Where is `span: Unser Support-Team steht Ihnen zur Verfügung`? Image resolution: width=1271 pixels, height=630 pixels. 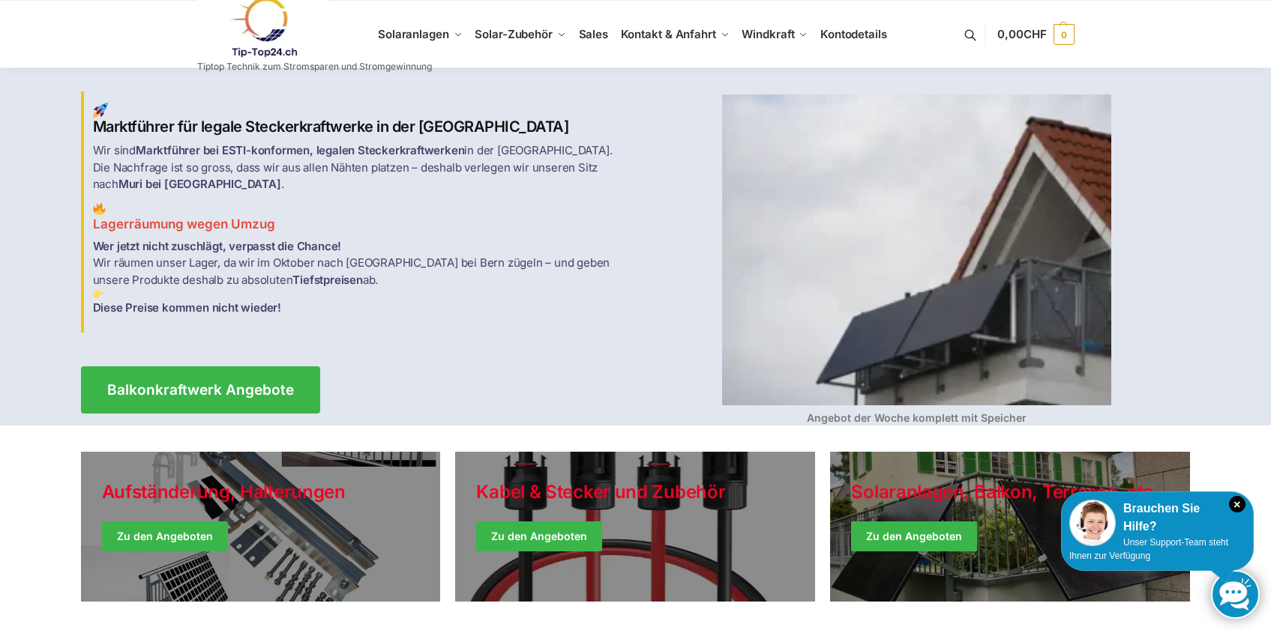 span: Unser Support-Team steht Ihnen zur Verfügung is located at coordinates (1148, 549).